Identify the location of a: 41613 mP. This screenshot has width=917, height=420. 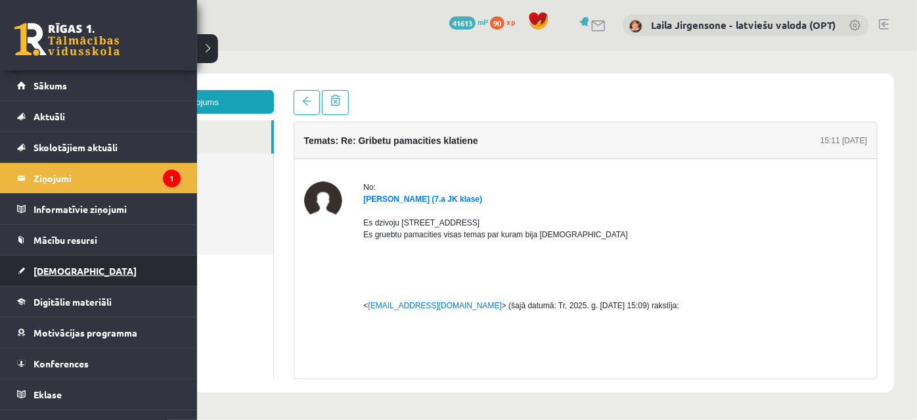
(468, 22).